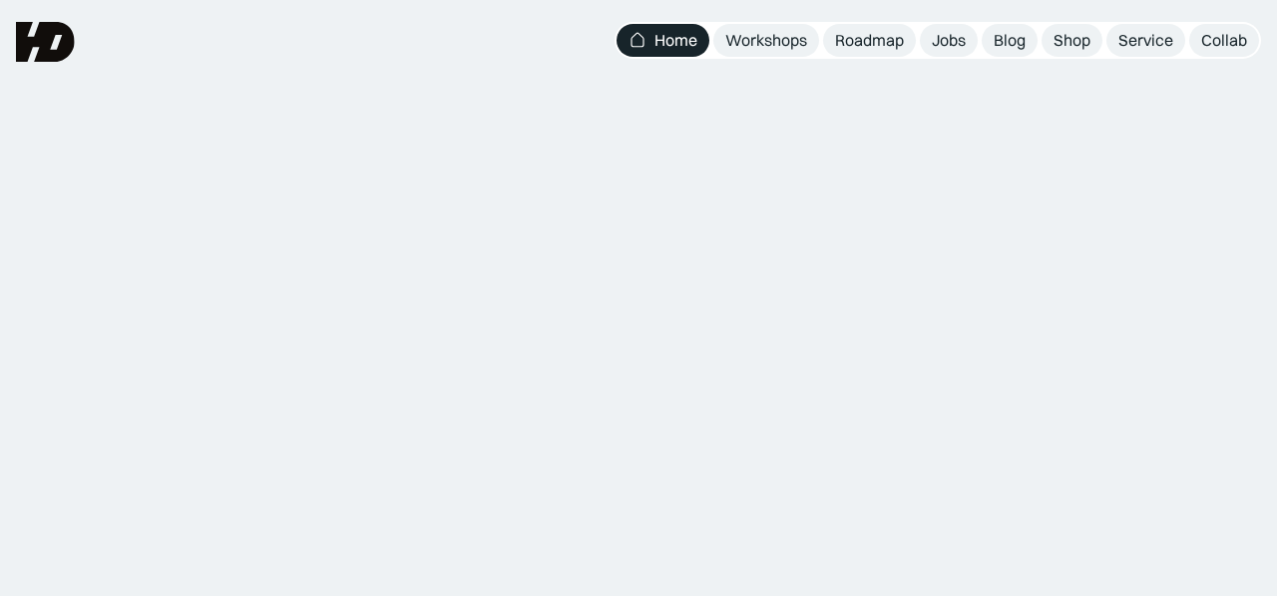 This screenshot has height=596, width=1277. What do you see at coordinates (1224, 40) in the screenshot?
I see `a: Collab` at bounding box center [1224, 40].